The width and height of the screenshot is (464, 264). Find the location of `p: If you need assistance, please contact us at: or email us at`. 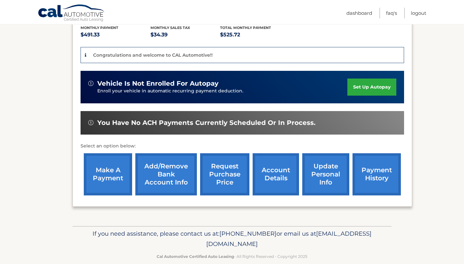

p: If you need assistance, please contact us at: or email us at is located at coordinates (232, 239).